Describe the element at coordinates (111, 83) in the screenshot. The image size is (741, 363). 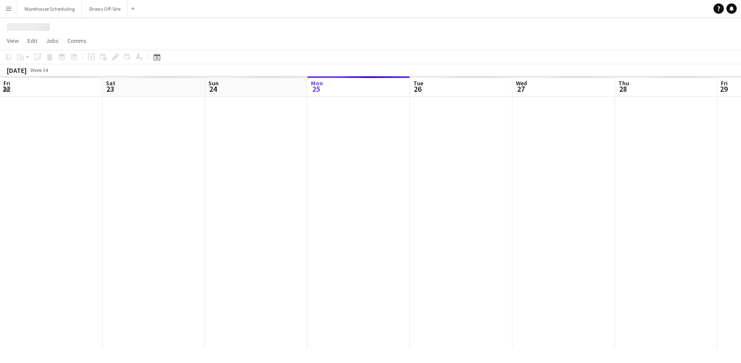
I see `span: Sat` at that location.